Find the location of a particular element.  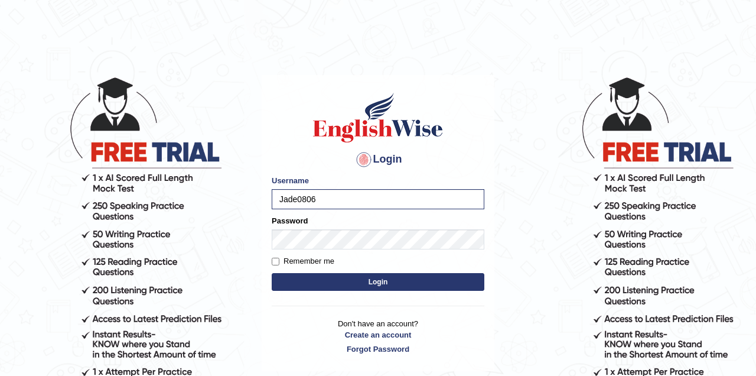

a: Create an account is located at coordinates (378, 334).